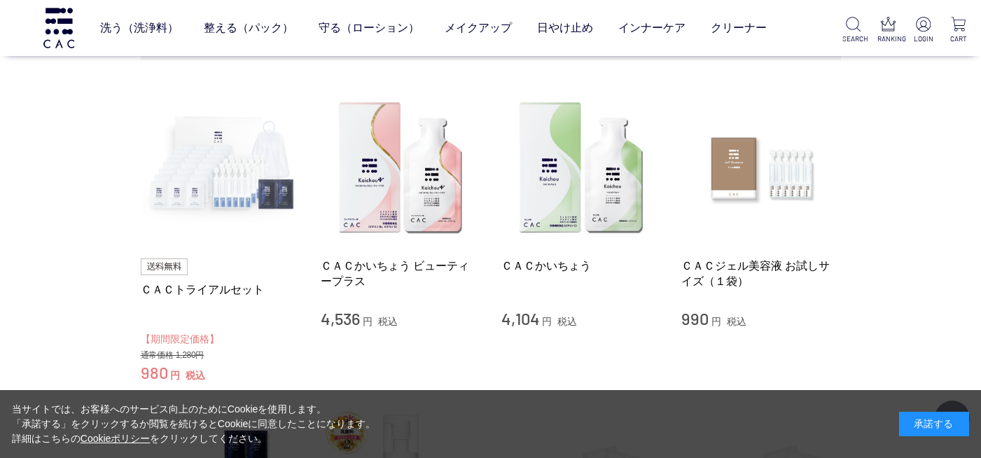 This screenshot has height=458, width=981. I want to click on a: 洗う（洗浄料）, so click(139, 27).